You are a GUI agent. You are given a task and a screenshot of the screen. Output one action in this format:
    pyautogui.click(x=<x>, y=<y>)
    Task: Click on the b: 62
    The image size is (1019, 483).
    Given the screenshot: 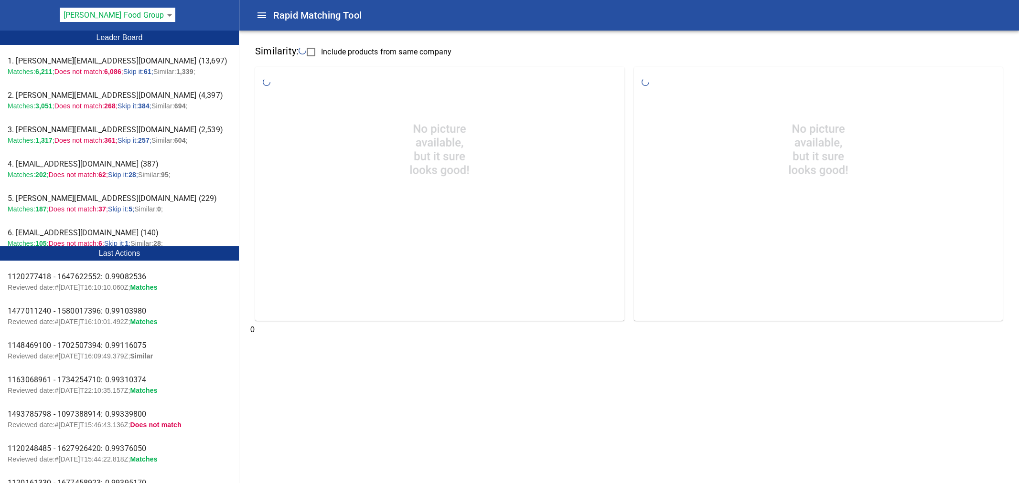 What is the action you would take?
    pyautogui.click(x=102, y=175)
    